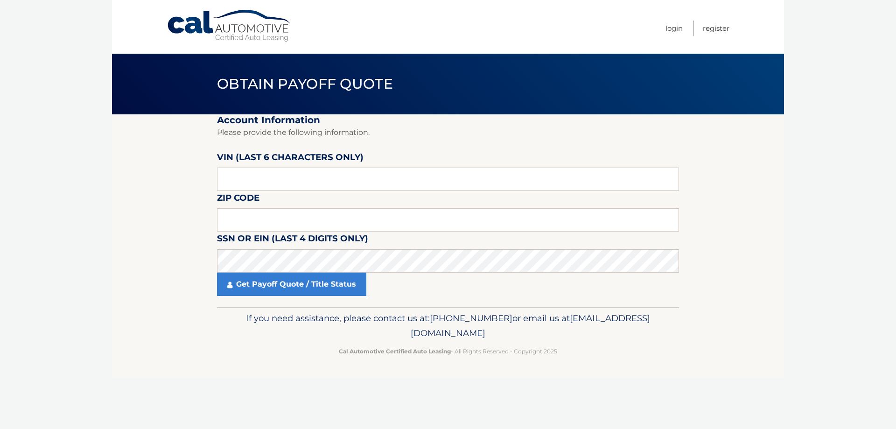 This screenshot has width=896, height=429. Describe the element at coordinates (448, 351) in the screenshot. I see `p: - All Rights Reserved - Copyright 2025` at that location.